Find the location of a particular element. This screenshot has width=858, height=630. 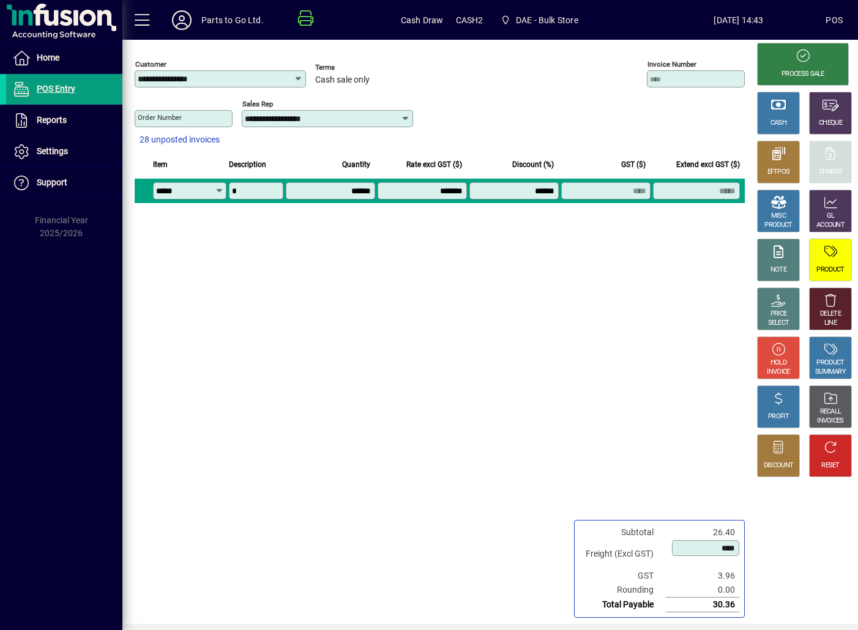

mat-label: Invoice number is located at coordinates (672, 64).